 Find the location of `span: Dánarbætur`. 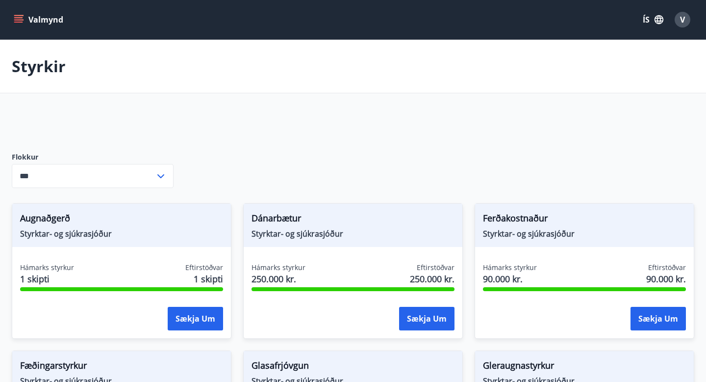

span: Dánarbætur is located at coordinates (353, 220).